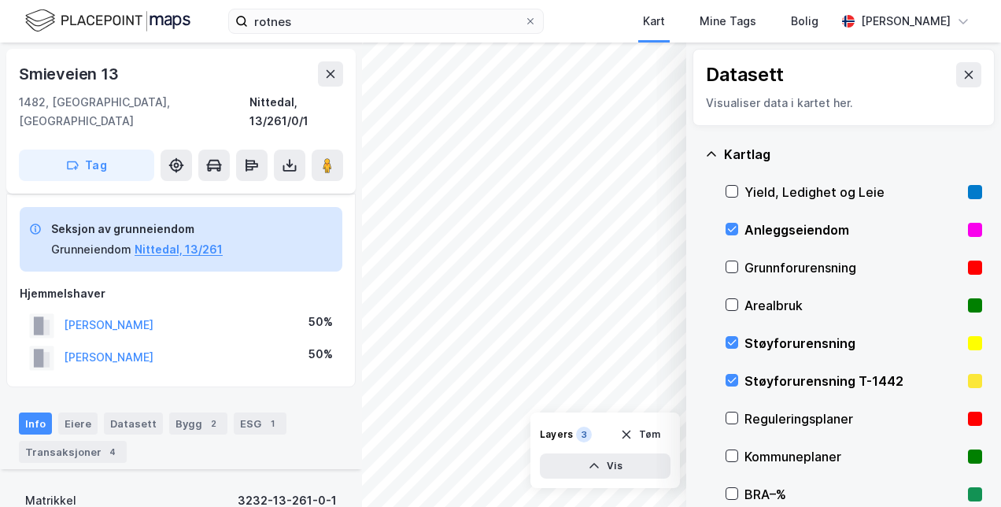  Describe the element at coordinates (113, 452) in the screenshot. I see `div: 4` at that location.